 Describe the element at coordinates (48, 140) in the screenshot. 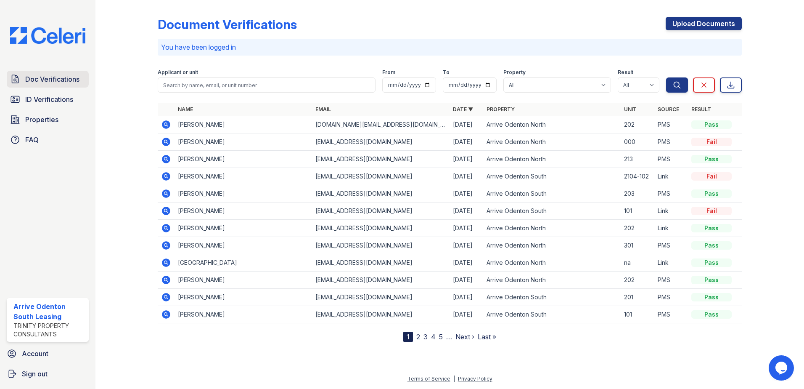

I see `a: FAQ` at that location.